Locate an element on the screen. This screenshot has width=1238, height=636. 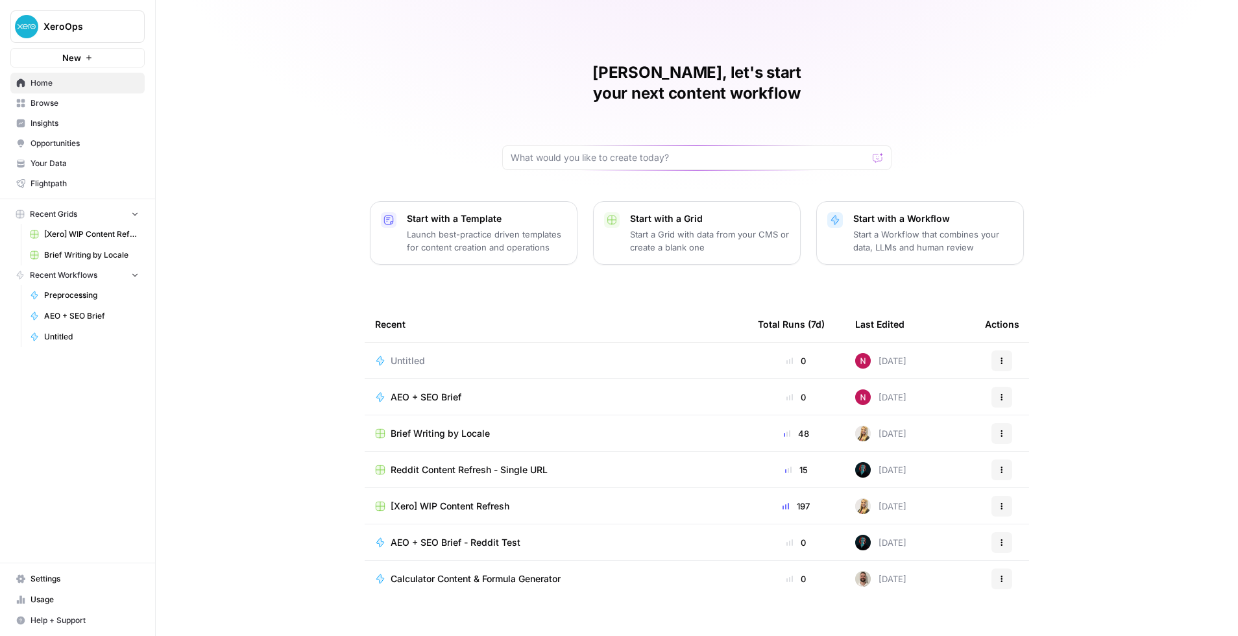
a: Settings is located at coordinates (77, 579).